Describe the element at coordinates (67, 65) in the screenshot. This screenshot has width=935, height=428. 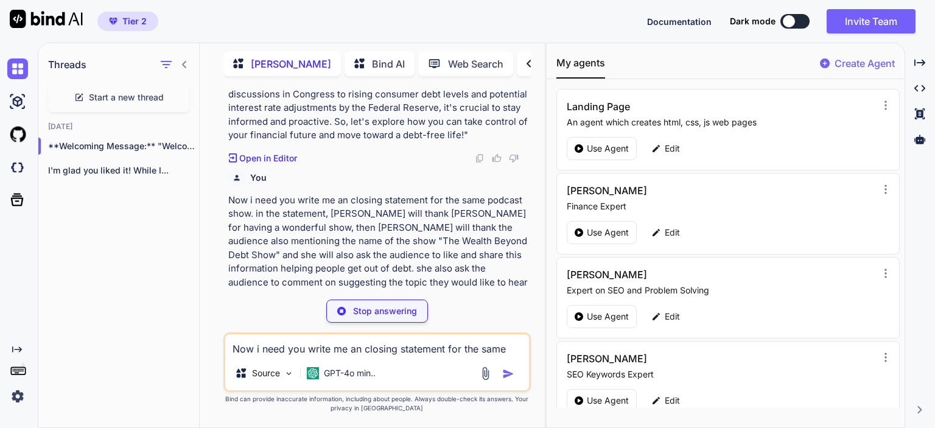
I see `h1: Threads` at that location.